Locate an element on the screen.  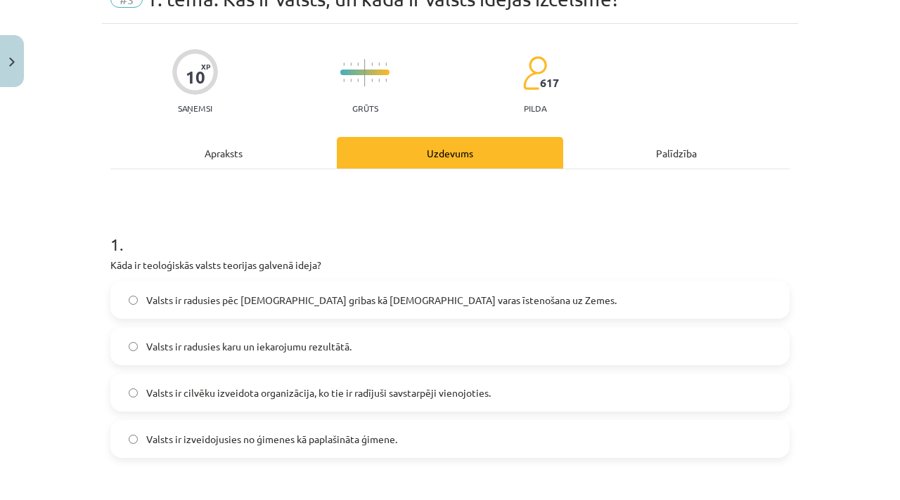
img: icon-long-line-d9ea69661e0d244f92f715978eff75569469978d946b2353a9bb055b3ed8787d.svg is located at coordinates (365, 72).